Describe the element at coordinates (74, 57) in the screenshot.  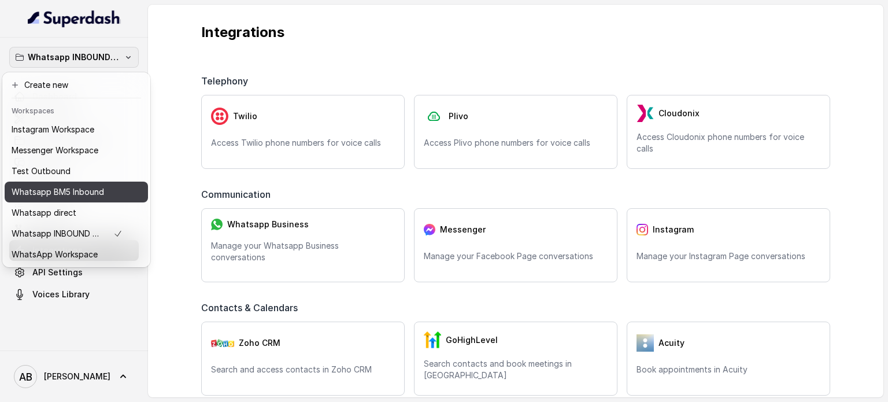
I see `button: Whatsapp INBOUND Workspace` at that location.